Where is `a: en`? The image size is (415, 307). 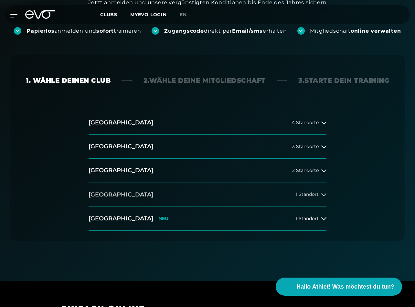
a: en is located at coordinates (187, 15).